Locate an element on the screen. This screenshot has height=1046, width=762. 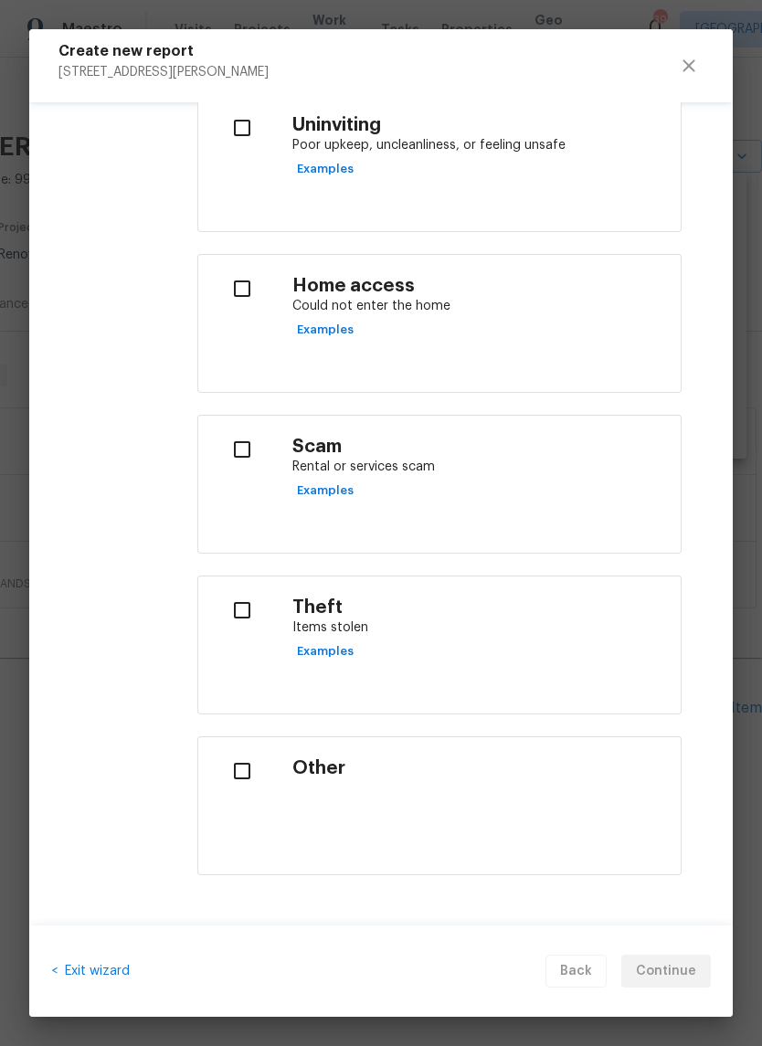
h4: Home access is located at coordinates (478, 286).